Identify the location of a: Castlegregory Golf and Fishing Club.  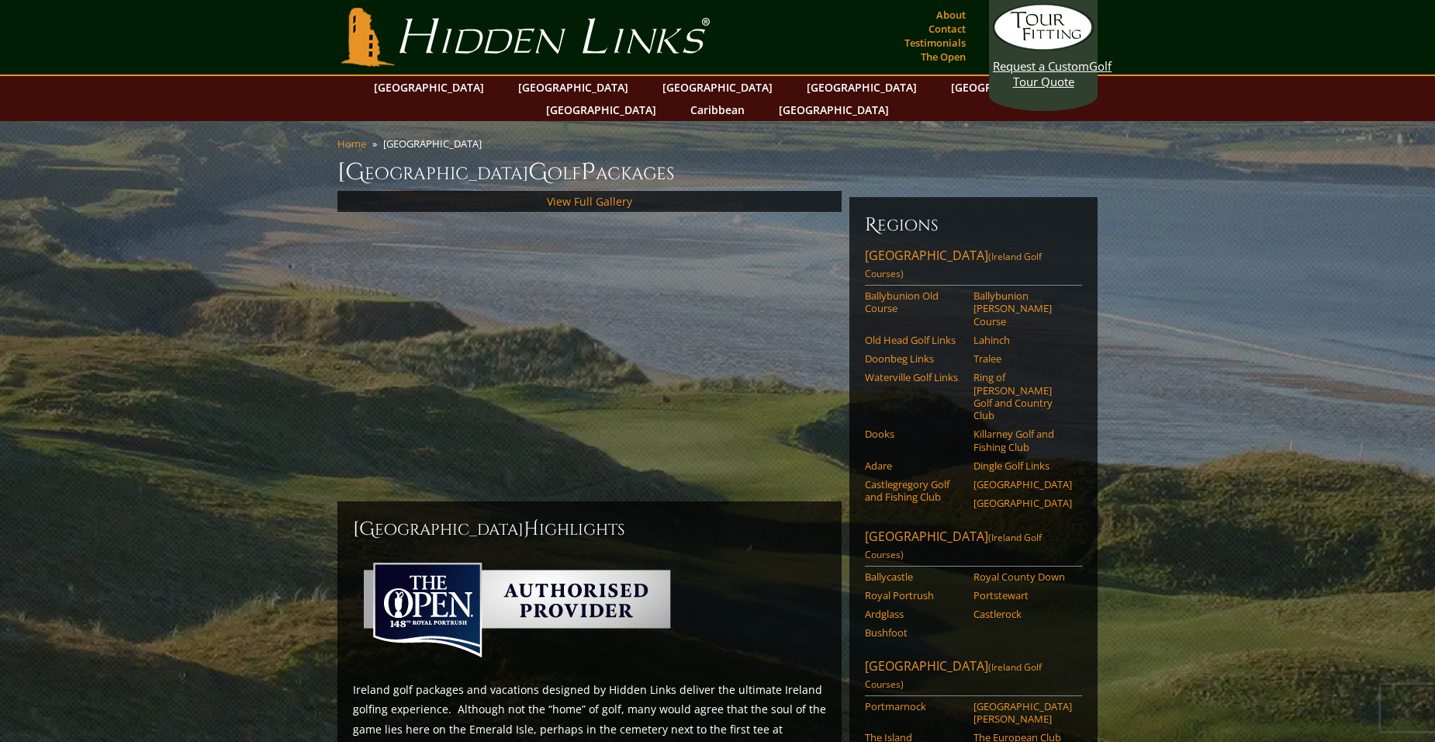
(914, 490).